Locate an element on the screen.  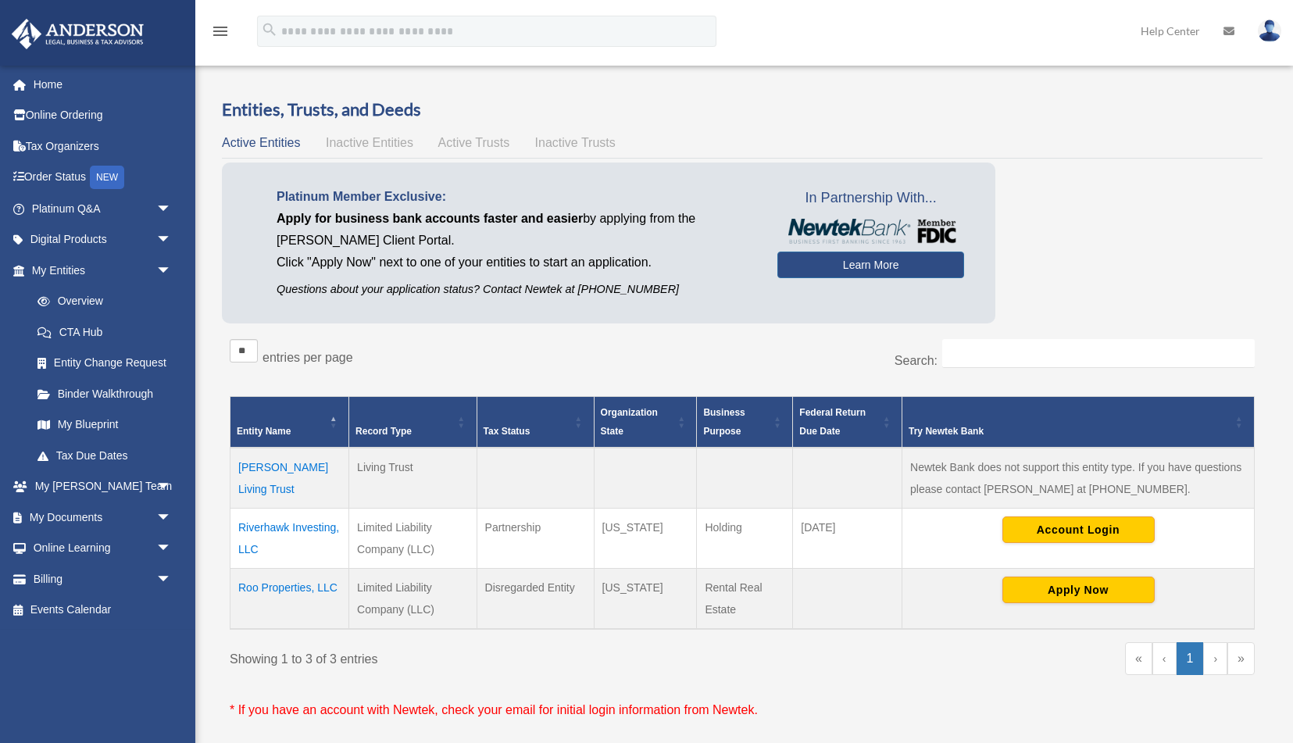
div: Showing 1 to 3 of 3 entries is located at coordinates (480, 656).